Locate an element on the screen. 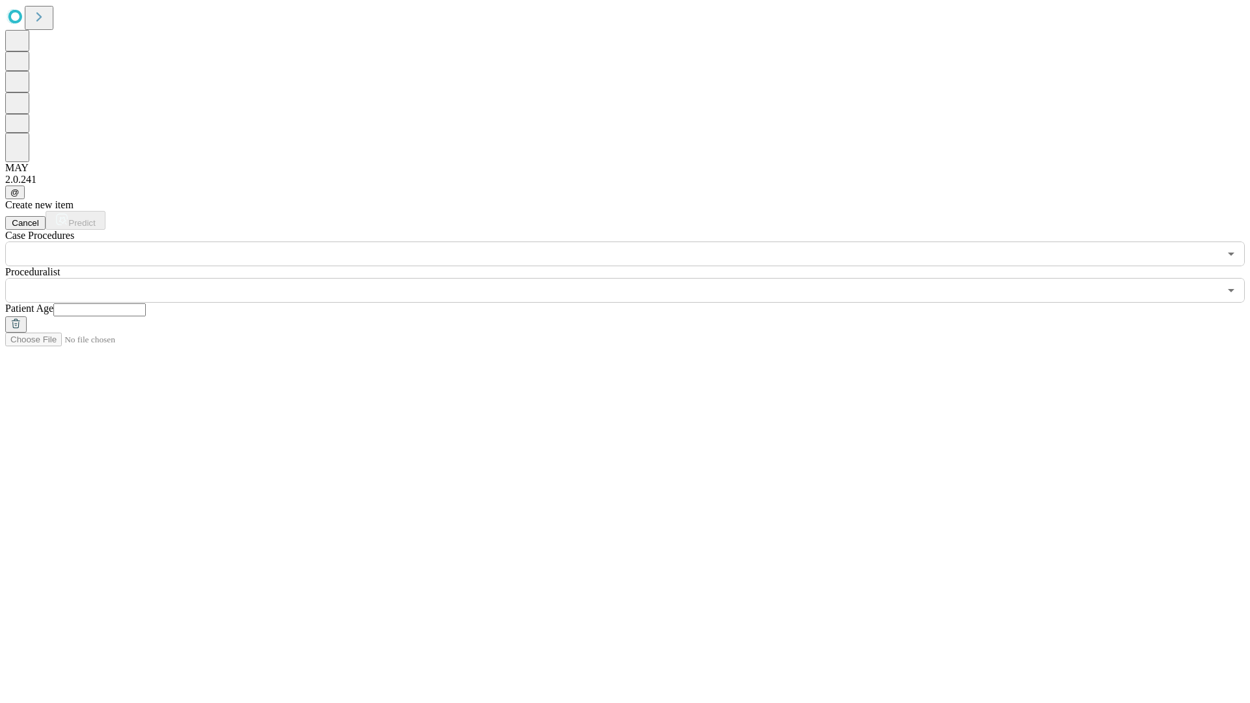  div: 2.0.241 is located at coordinates (625, 180).